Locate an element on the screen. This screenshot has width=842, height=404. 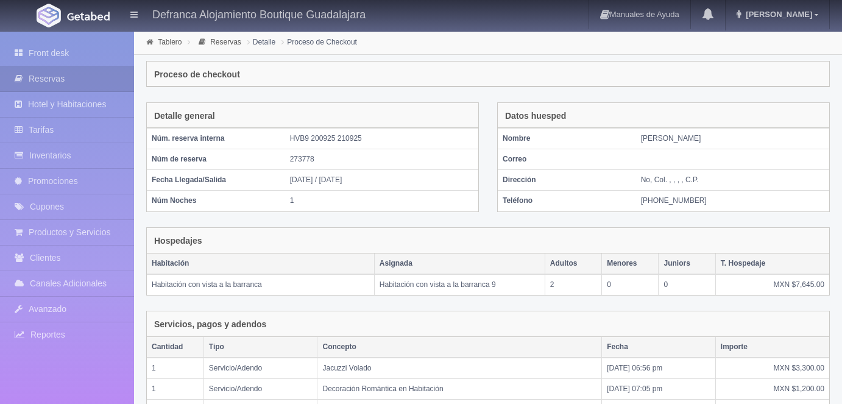
th: Menores is located at coordinates (630, 264).